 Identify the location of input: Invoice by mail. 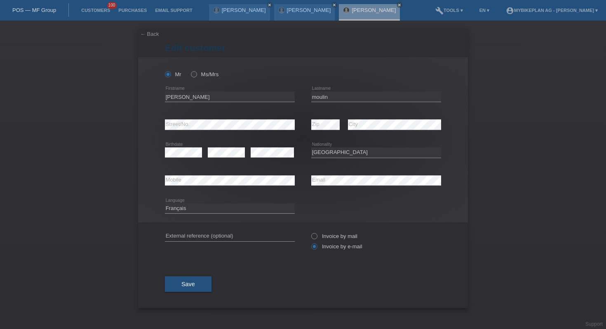
(314, 238).